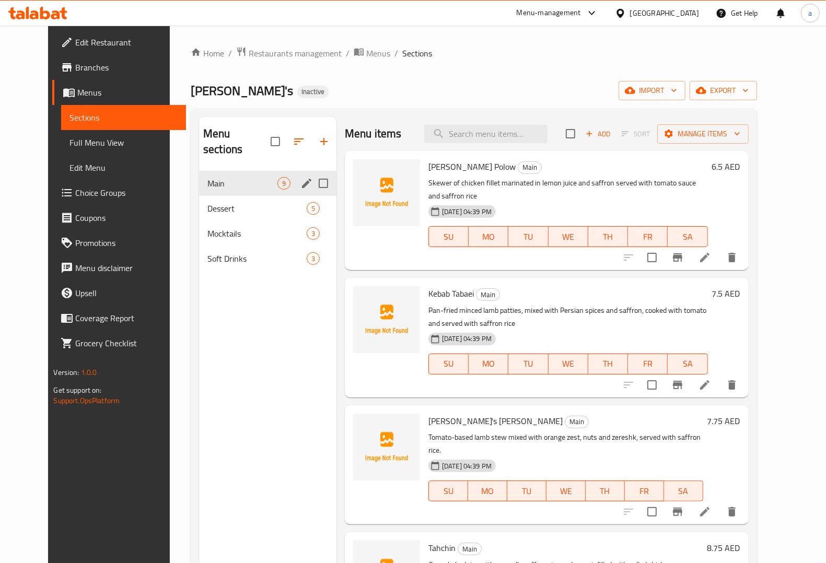 This screenshot has width=826, height=563. I want to click on h6: 7.75 AED, so click(724, 421).